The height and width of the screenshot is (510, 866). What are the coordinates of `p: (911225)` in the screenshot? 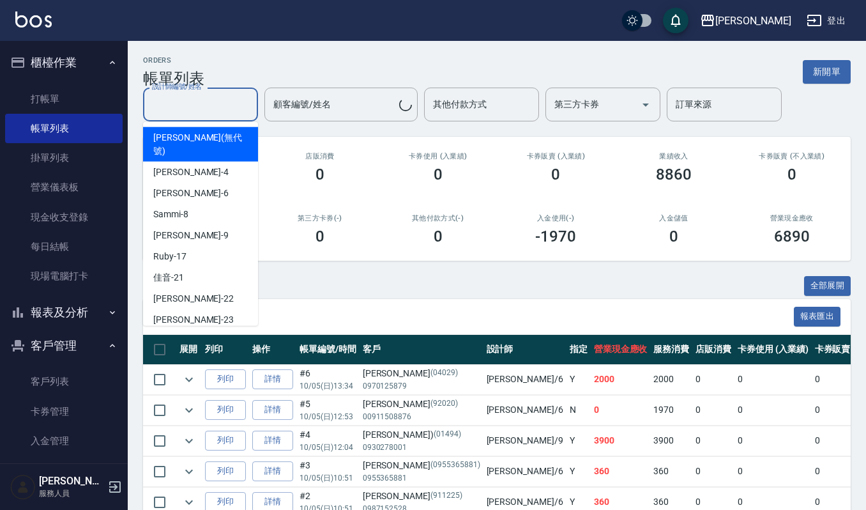 It's located at (447, 496).